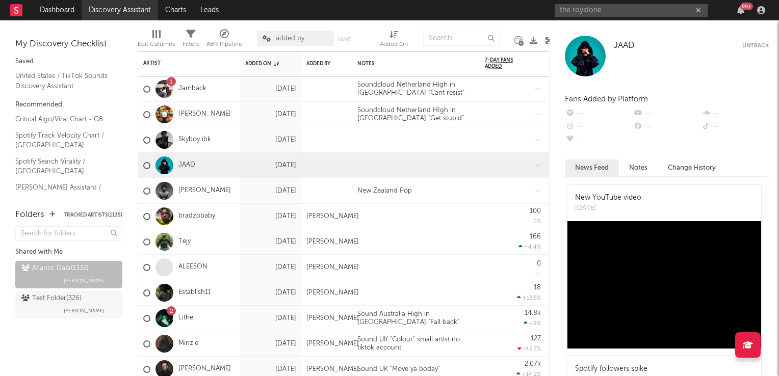 This screenshot has width=779, height=376. What do you see at coordinates (408, 64) in the screenshot?
I see `div: Notes` at bounding box center [408, 64].